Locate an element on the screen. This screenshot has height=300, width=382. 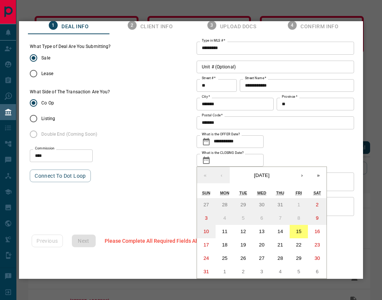
abbr: August 31, 2025 is located at coordinates (206, 272).